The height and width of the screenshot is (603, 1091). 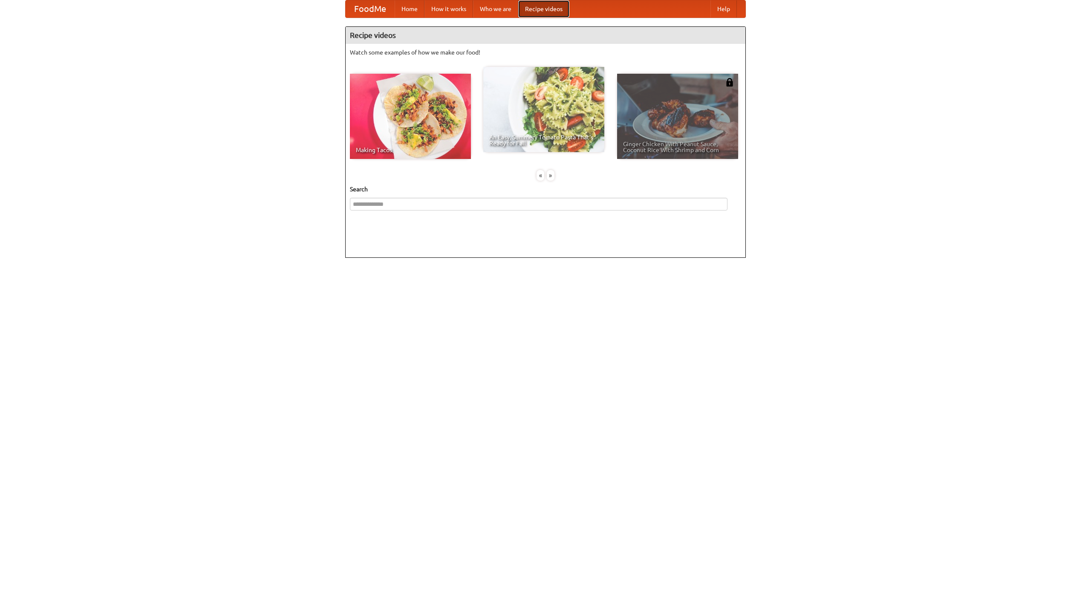 What do you see at coordinates (545, 189) in the screenshot?
I see `h5: Search` at bounding box center [545, 189].